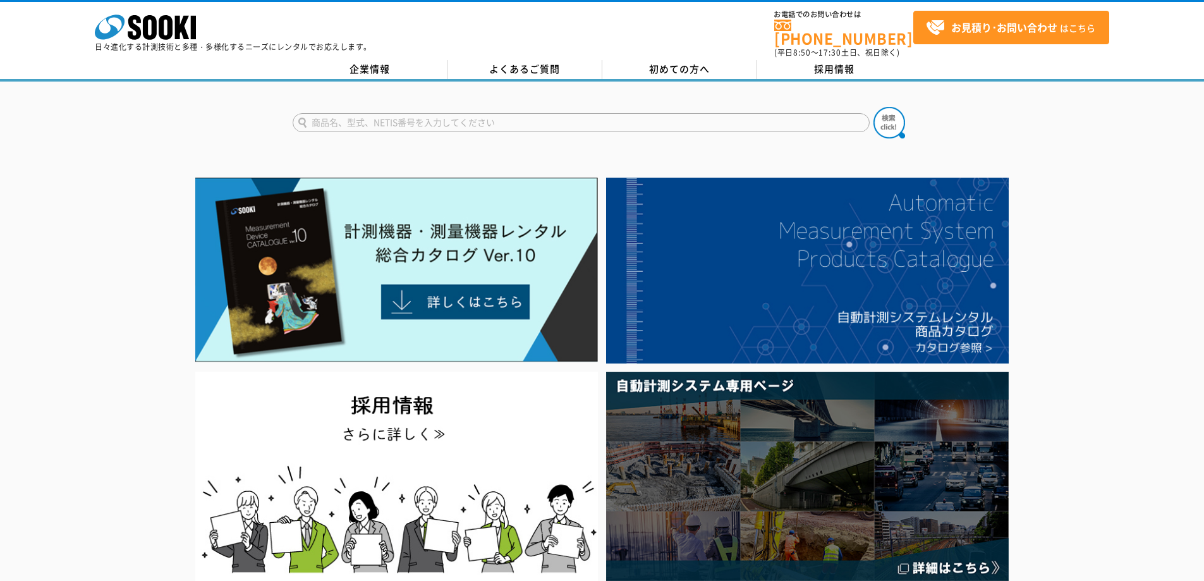 The height and width of the screenshot is (581, 1204). What do you see at coordinates (1004, 27) in the screenshot?
I see `strong: お見積り･お問い合わせ` at bounding box center [1004, 27].